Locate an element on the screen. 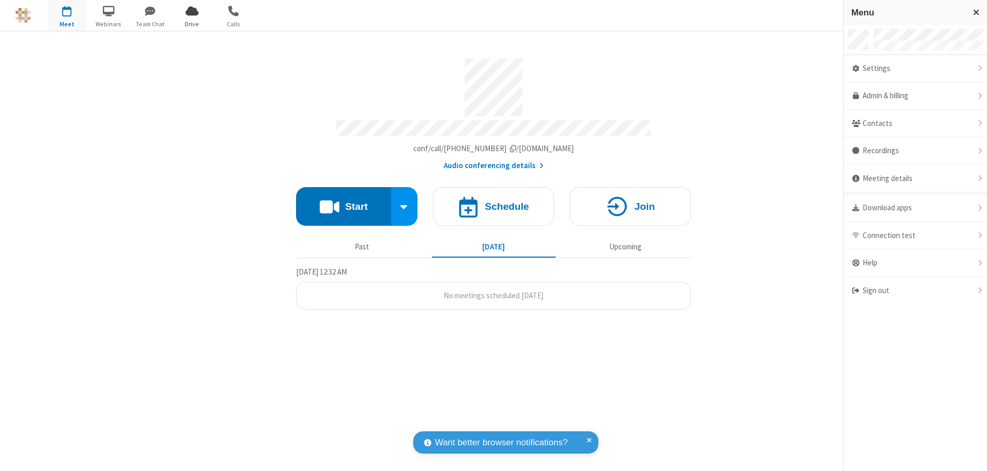  h4: Join is located at coordinates (644, 206).